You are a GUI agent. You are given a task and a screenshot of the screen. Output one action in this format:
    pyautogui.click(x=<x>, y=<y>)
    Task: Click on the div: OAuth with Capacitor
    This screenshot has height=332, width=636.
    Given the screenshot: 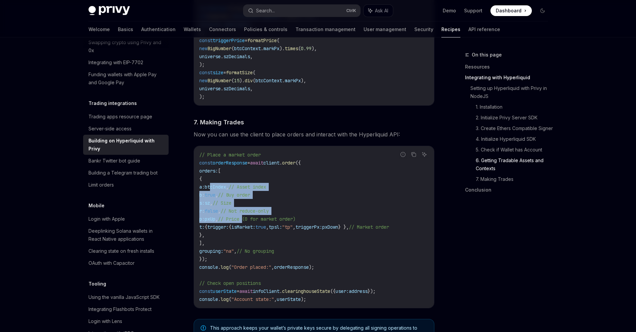 What is the action you would take?
    pyautogui.click(x=112, y=263)
    